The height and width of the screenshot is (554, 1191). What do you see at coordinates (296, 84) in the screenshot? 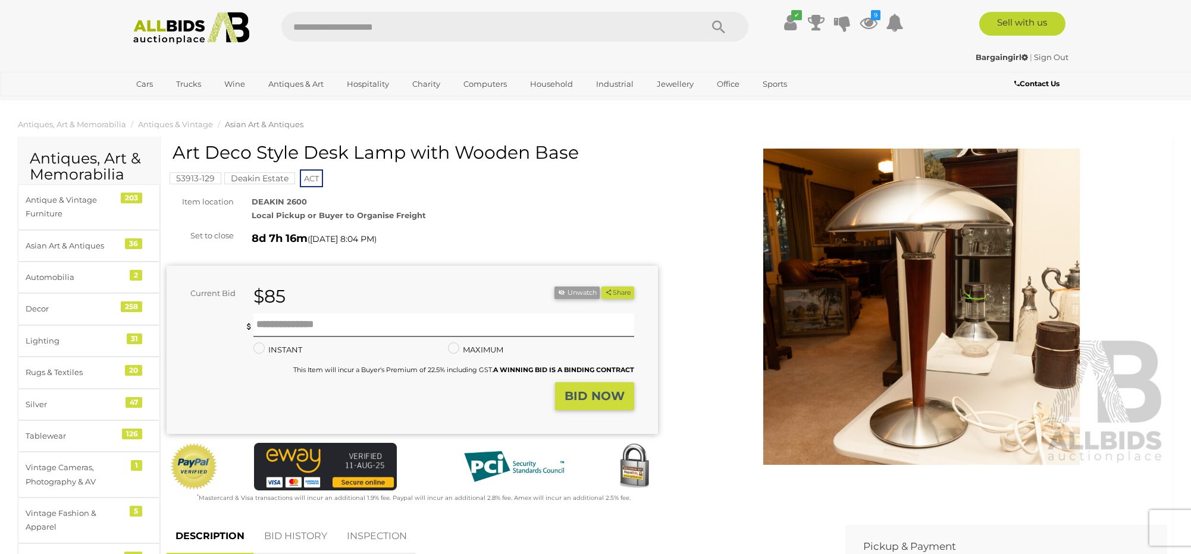
I see `a: Antiques & Art` at bounding box center [296, 84].